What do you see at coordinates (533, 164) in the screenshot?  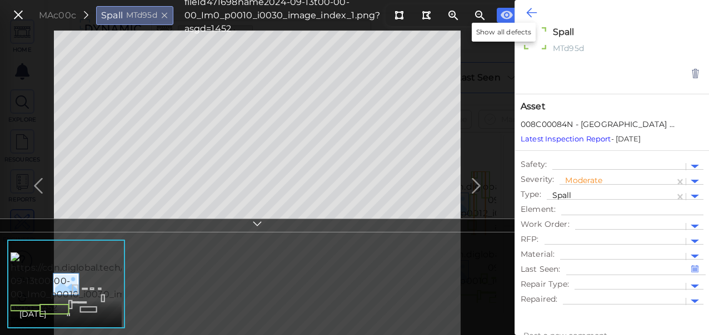 I see `span: Safety :` at bounding box center [533, 164].